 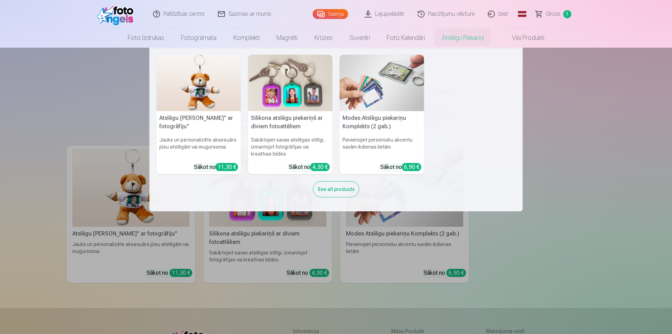 I want to click on img: Atslēgu piekariņš Lācītis" ar fotogrāfiju", so click(x=198, y=83).